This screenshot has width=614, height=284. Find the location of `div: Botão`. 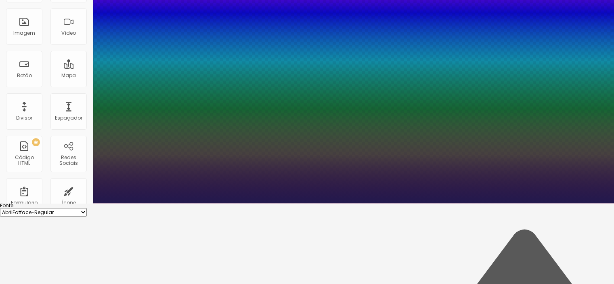

div: Botão is located at coordinates (24, 76).